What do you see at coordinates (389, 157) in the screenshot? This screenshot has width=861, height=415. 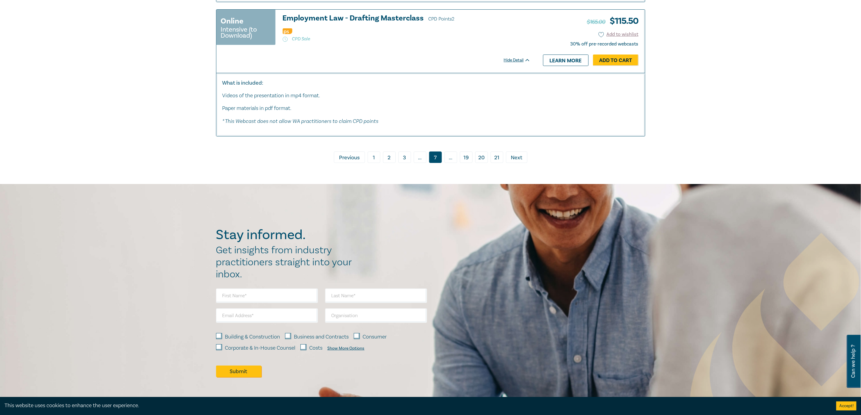 I see `a: 2` at bounding box center [389, 157].